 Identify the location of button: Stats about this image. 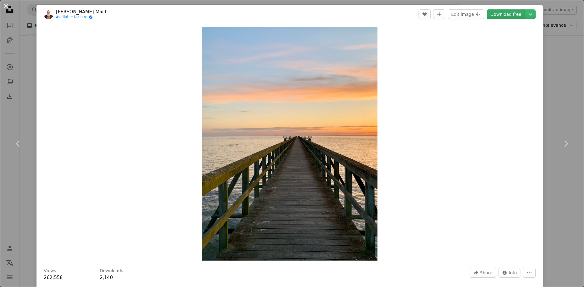
(509, 273).